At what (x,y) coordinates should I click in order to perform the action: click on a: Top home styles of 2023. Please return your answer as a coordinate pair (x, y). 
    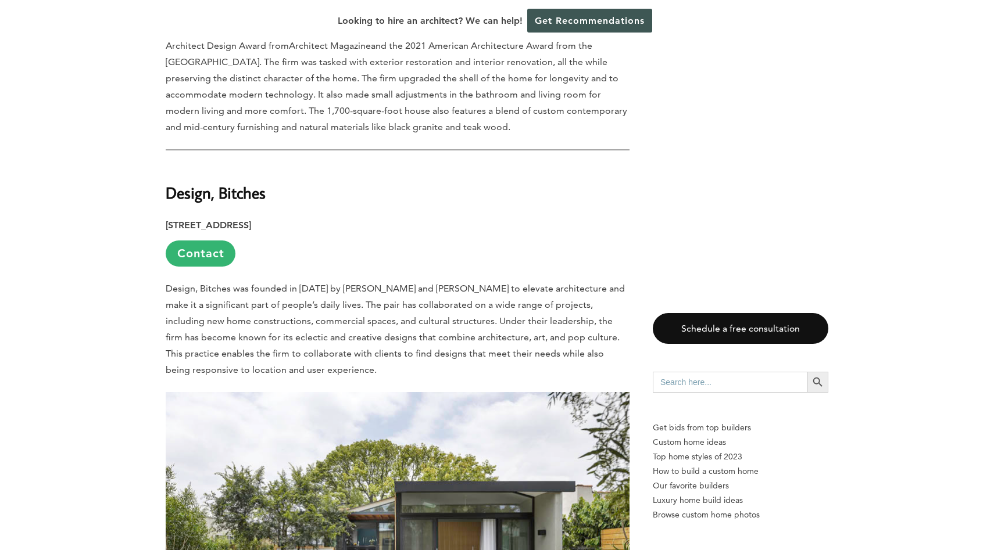
    Looking at the image, I should click on (740, 457).